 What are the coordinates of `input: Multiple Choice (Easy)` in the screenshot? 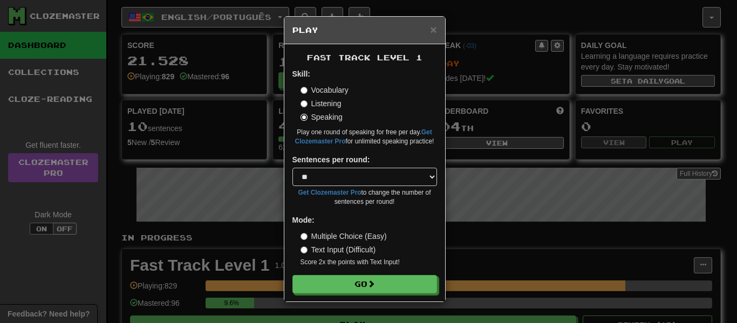 It's located at (304, 236).